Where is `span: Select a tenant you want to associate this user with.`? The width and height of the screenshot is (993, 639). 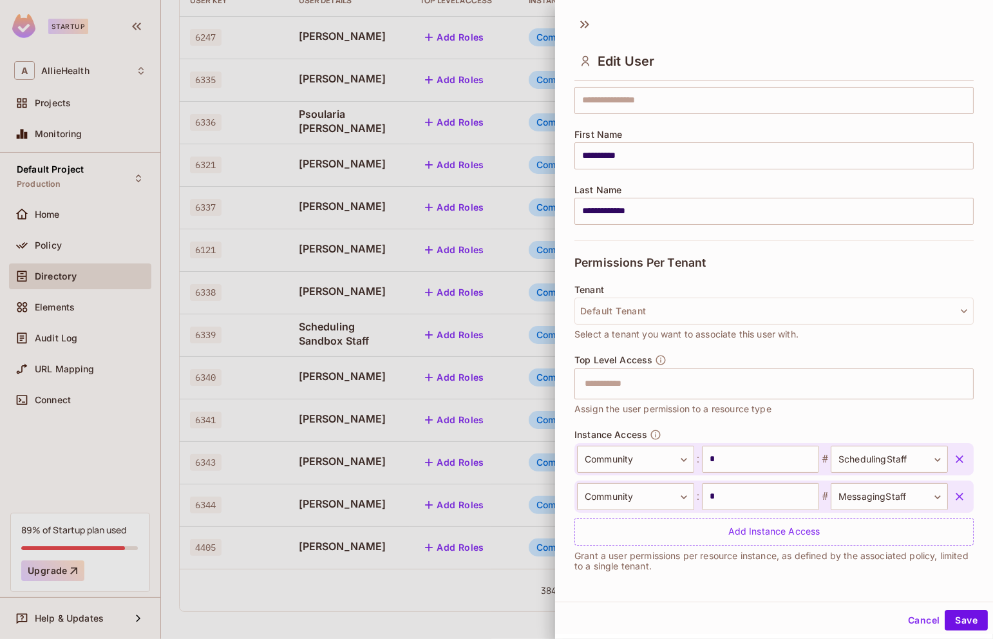
span: Select a tenant you want to associate this user with. is located at coordinates (687, 334).